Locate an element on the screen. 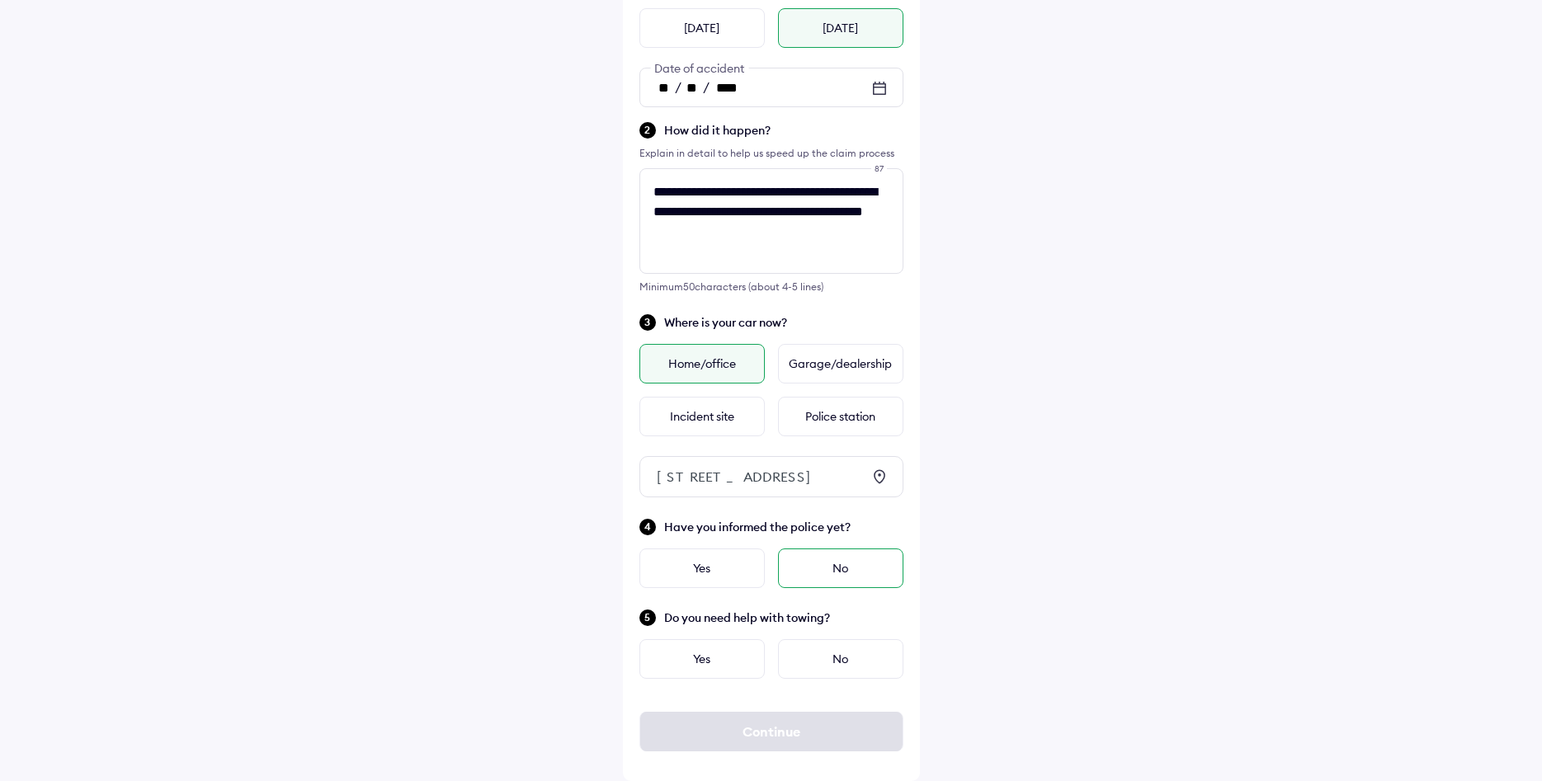 The height and width of the screenshot is (781, 1542). span: Do you need help with towing? is located at coordinates (784, 618).